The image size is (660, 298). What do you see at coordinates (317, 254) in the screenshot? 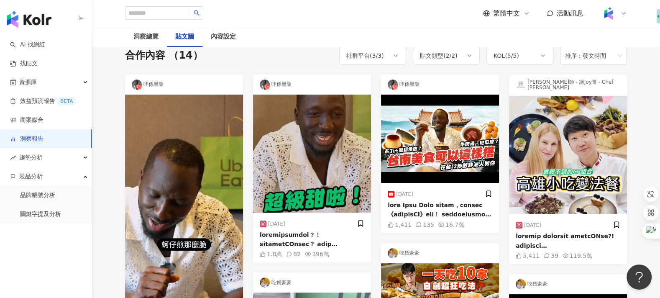
I see `div: 396萬` at bounding box center [317, 254].